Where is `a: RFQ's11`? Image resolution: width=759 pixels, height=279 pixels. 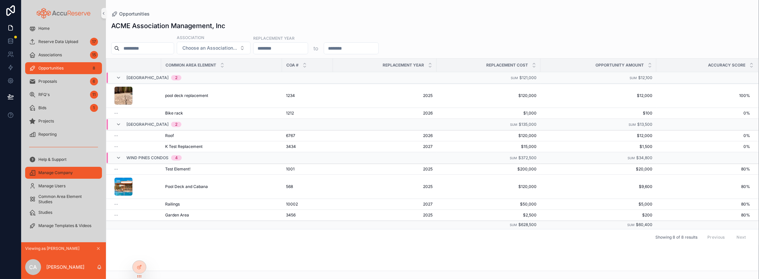 a: RFQ's11 is located at coordinates (64, 95).